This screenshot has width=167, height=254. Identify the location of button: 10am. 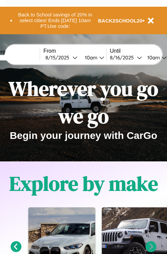
(93, 57).